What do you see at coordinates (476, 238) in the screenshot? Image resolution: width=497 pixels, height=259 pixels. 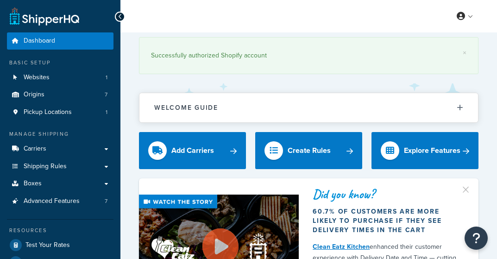 I see `button: Open Resource Center` at bounding box center [476, 238].